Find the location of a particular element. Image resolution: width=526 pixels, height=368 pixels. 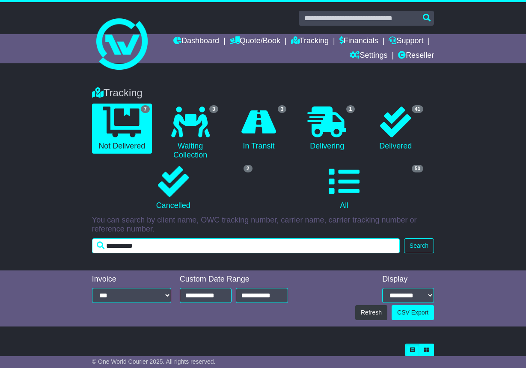

a: 50 All is located at coordinates (344, 188).